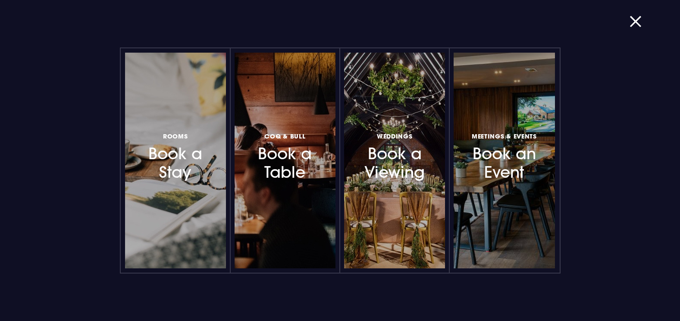  What do you see at coordinates (176, 160) in the screenshot?
I see `a: RoomsBook a Stay` at bounding box center [176, 160].